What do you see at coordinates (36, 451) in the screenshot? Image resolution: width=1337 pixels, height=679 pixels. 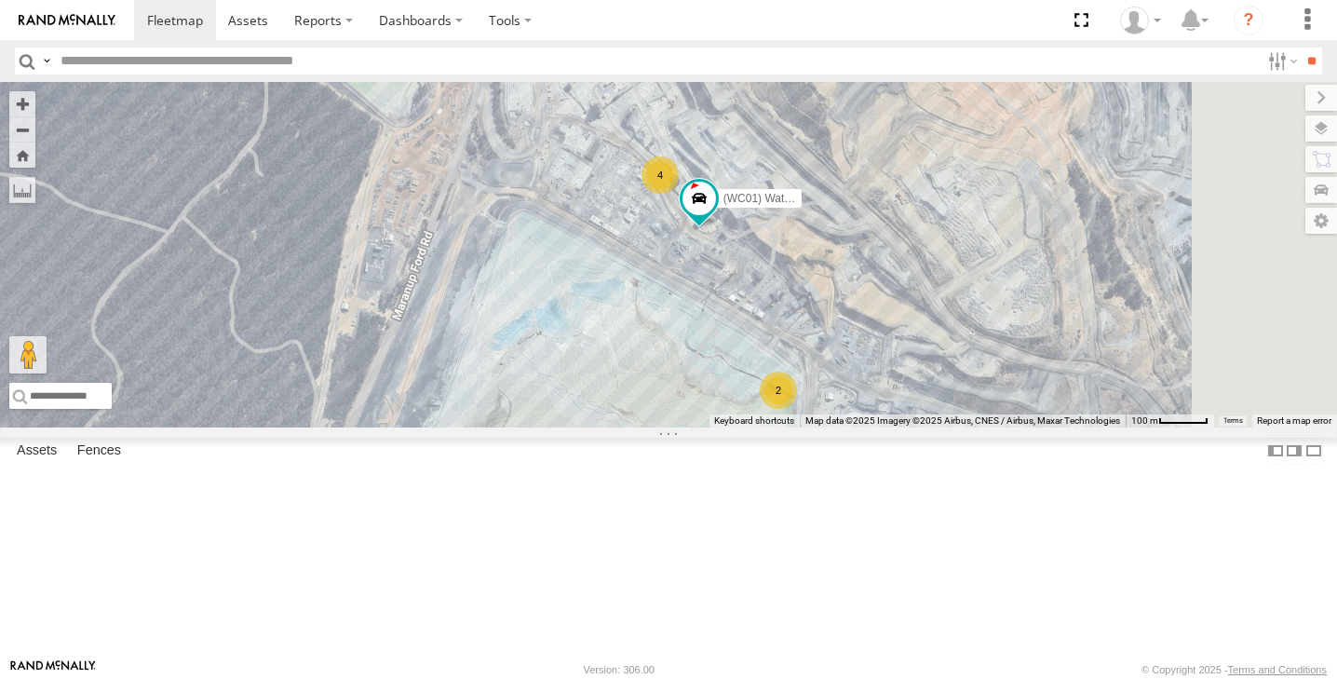 I see `label: Assets` at bounding box center [36, 451].